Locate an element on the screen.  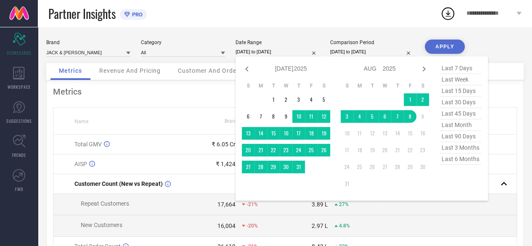
td: Tue Jul 01 2025 is located at coordinates (274, 100).